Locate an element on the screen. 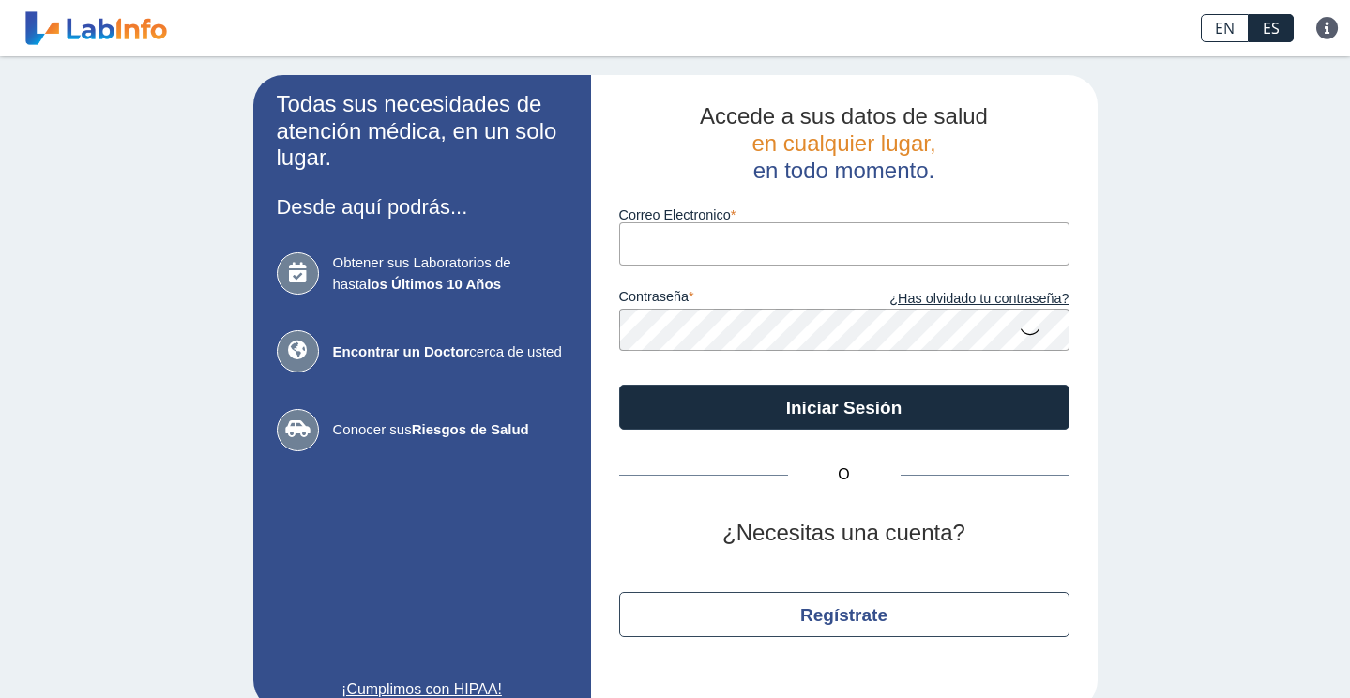 This screenshot has height=698, width=1350. span: Conocer sus is located at coordinates (450, 430).